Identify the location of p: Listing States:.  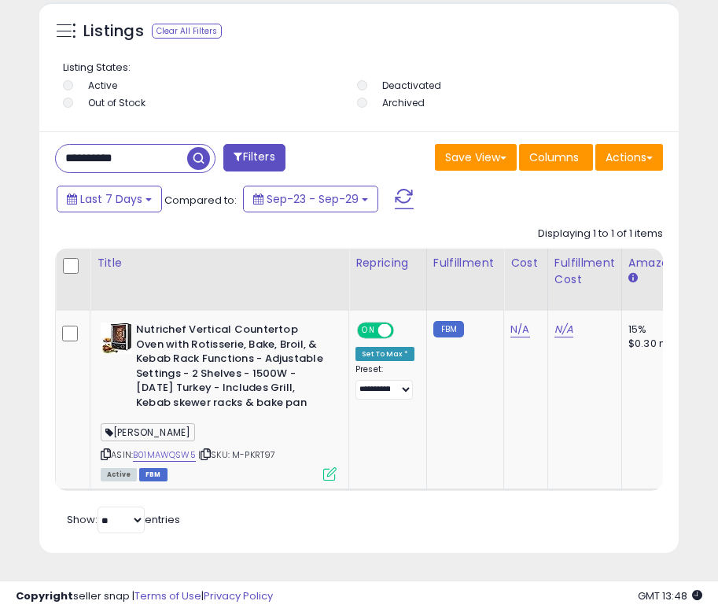
(361, 68).